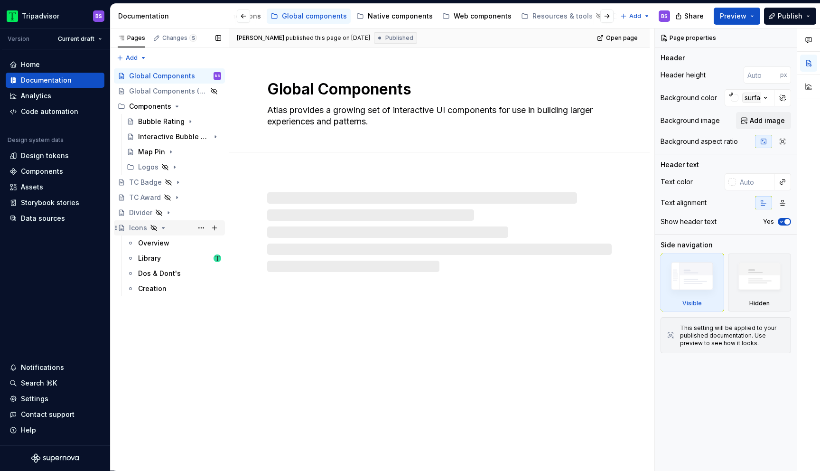 The width and height of the screenshot is (820, 471). Describe the element at coordinates (50, 203) in the screenshot. I see `div: Storybook stories` at that location.